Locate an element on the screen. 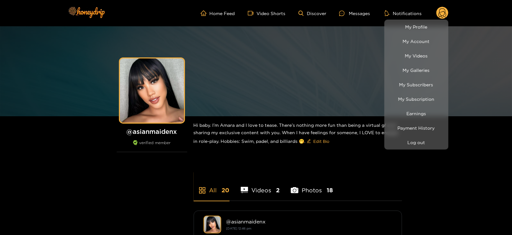  a: Payment History is located at coordinates (417, 128).